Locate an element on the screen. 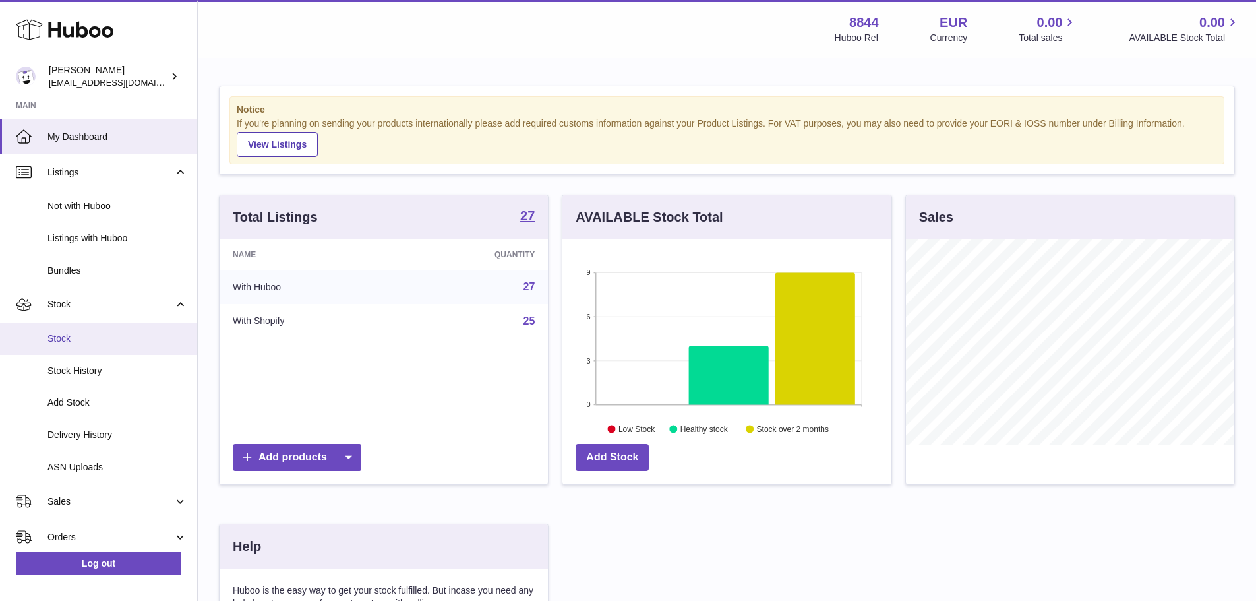 The image size is (1256, 601). strong: EUR is located at coordinates (954, 22).